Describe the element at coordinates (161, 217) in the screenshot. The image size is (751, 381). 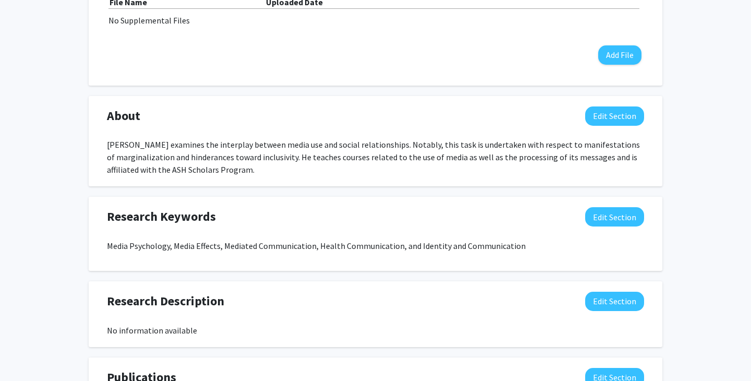
I see `span: Research Keywords` at that location.